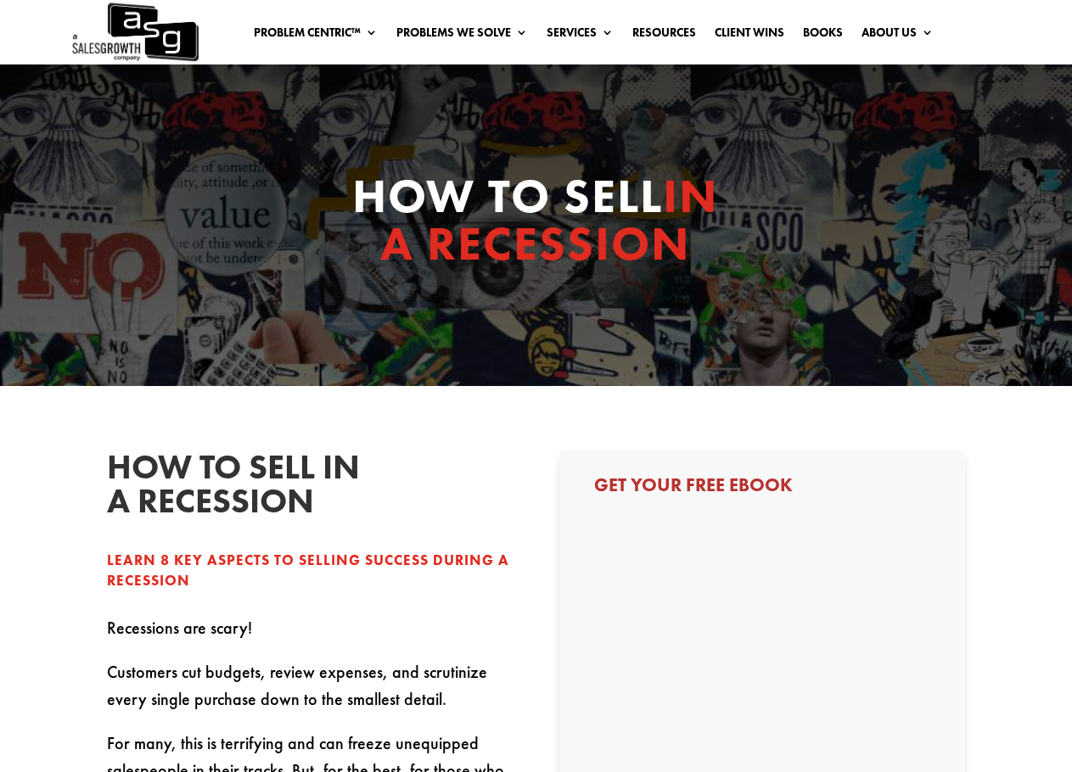 This screenshot has width=1072, height=772. Describe the element at coordinates (462, 36) in the screenshot. I see `a: Problems We Solve` at that location.